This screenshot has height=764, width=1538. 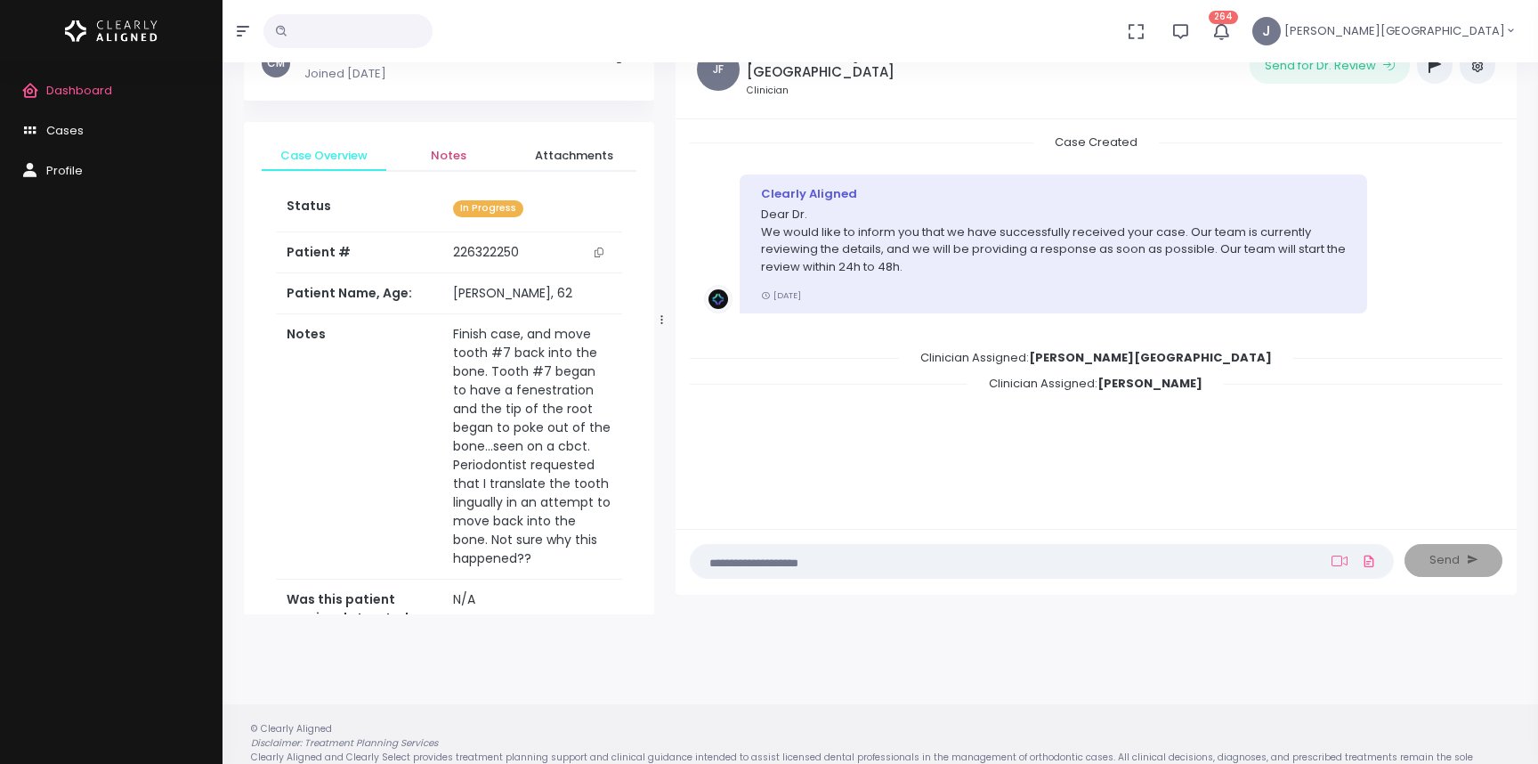 I want to click on span: 264, so click(x=1223, y=17).